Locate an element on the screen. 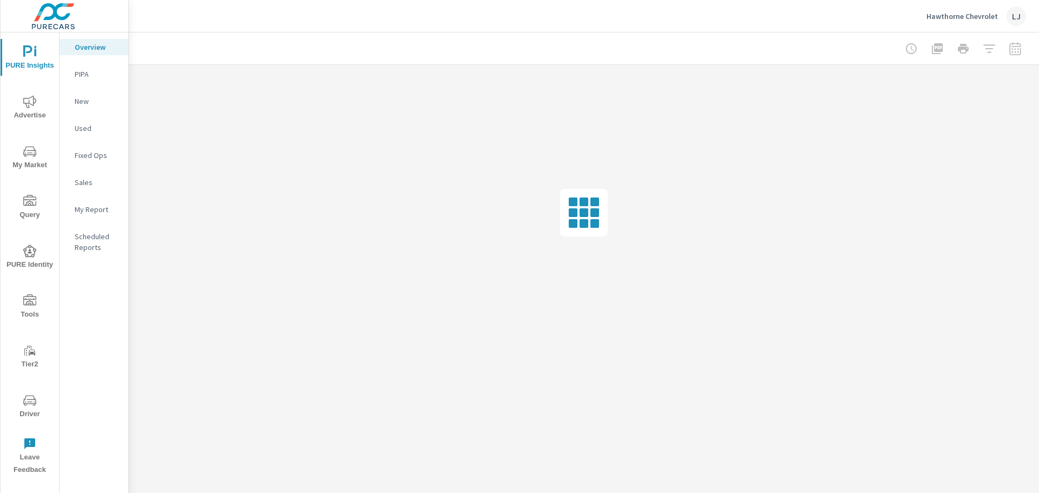  span: Tools is located at coordinates (30, 307).